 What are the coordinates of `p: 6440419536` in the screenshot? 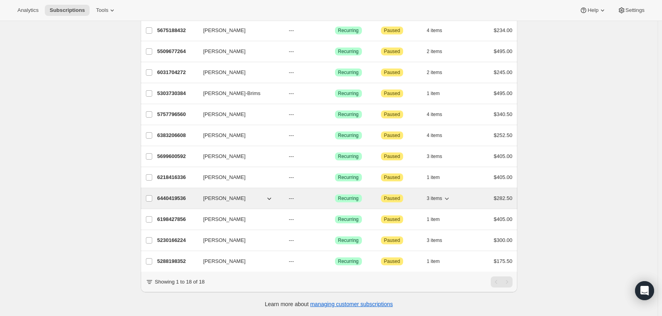 It's located at (177, 199).